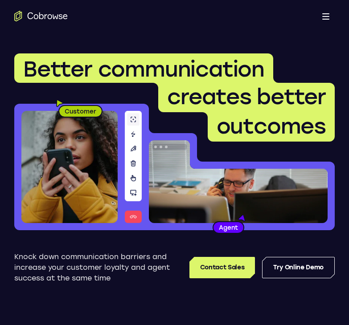 The image size is (349, 325). What do you see at coordinates (298, 268) in the screenshot?
I see `a: Try Online Demo` at bounding box center [298, 268].